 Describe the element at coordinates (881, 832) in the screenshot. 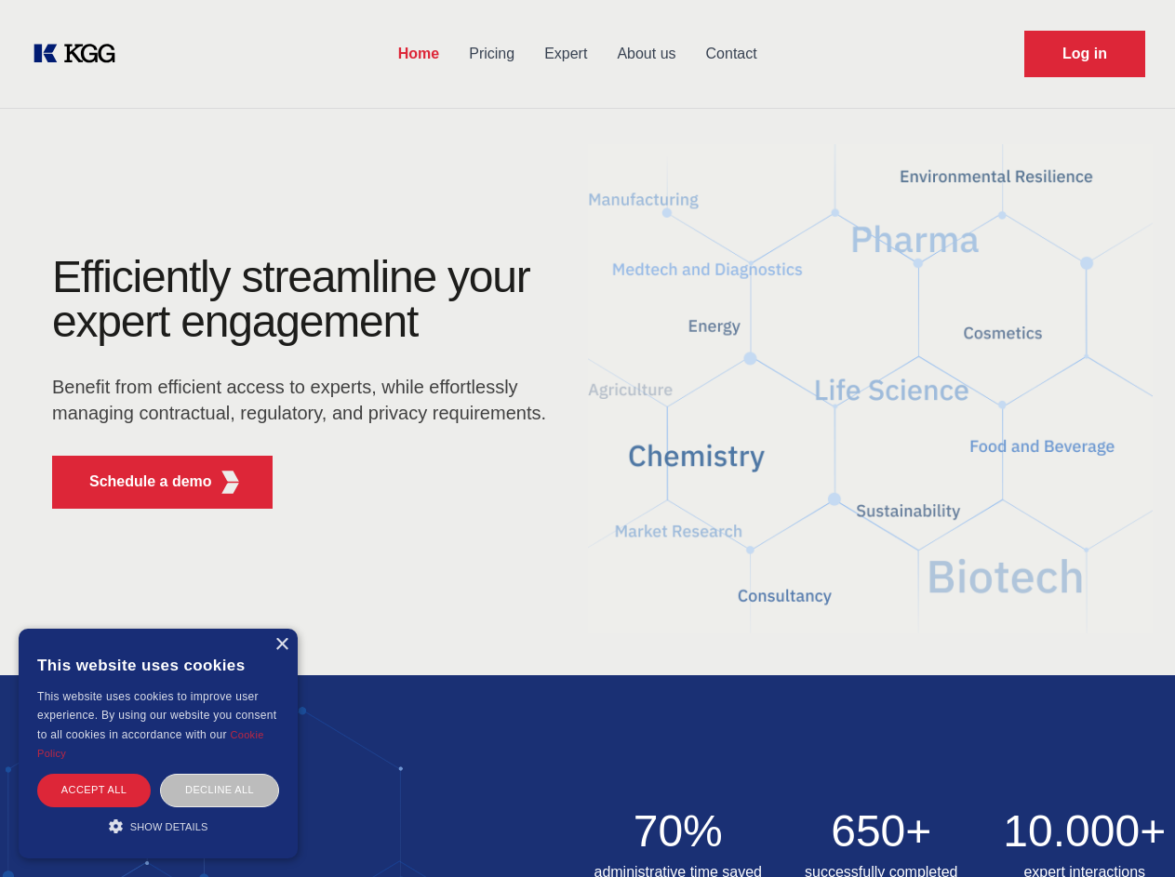

I see `h2: 650+` at that location.